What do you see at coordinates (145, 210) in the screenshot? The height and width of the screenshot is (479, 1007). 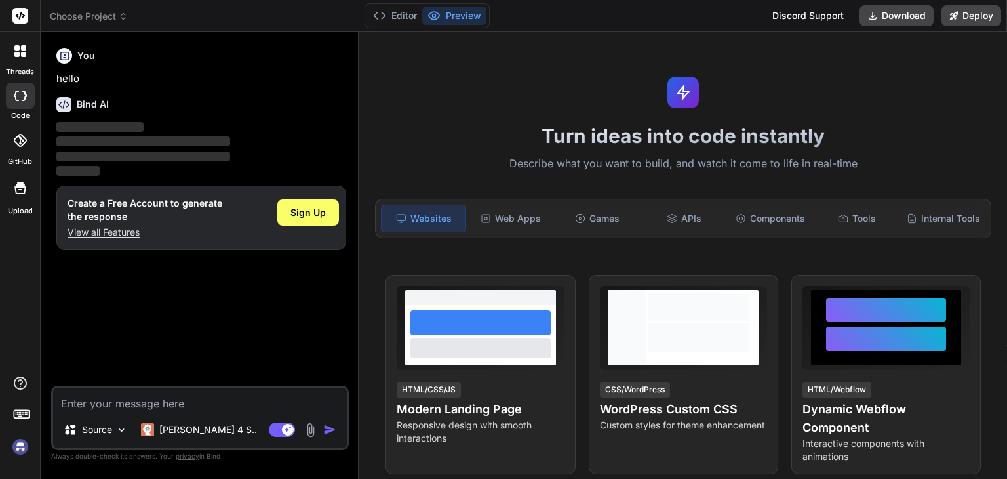 I see `h1: Create a Free Account to generate the response` at bounding box center [145, 210].